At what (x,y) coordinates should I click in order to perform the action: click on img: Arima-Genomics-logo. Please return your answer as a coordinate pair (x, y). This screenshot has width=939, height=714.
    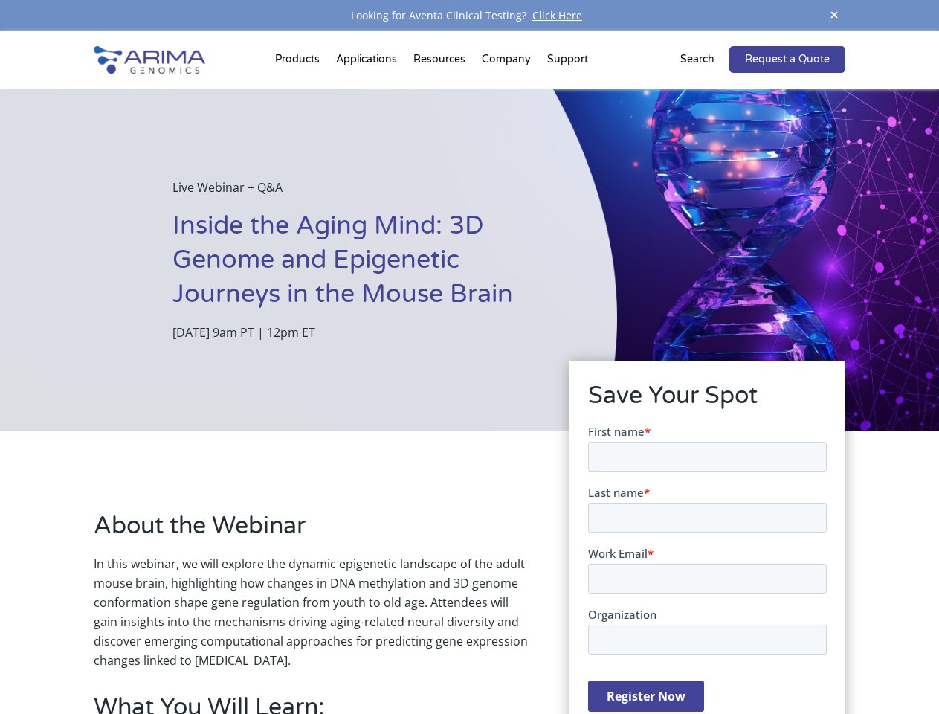
    Looking at the image, I should click on (149, 59).